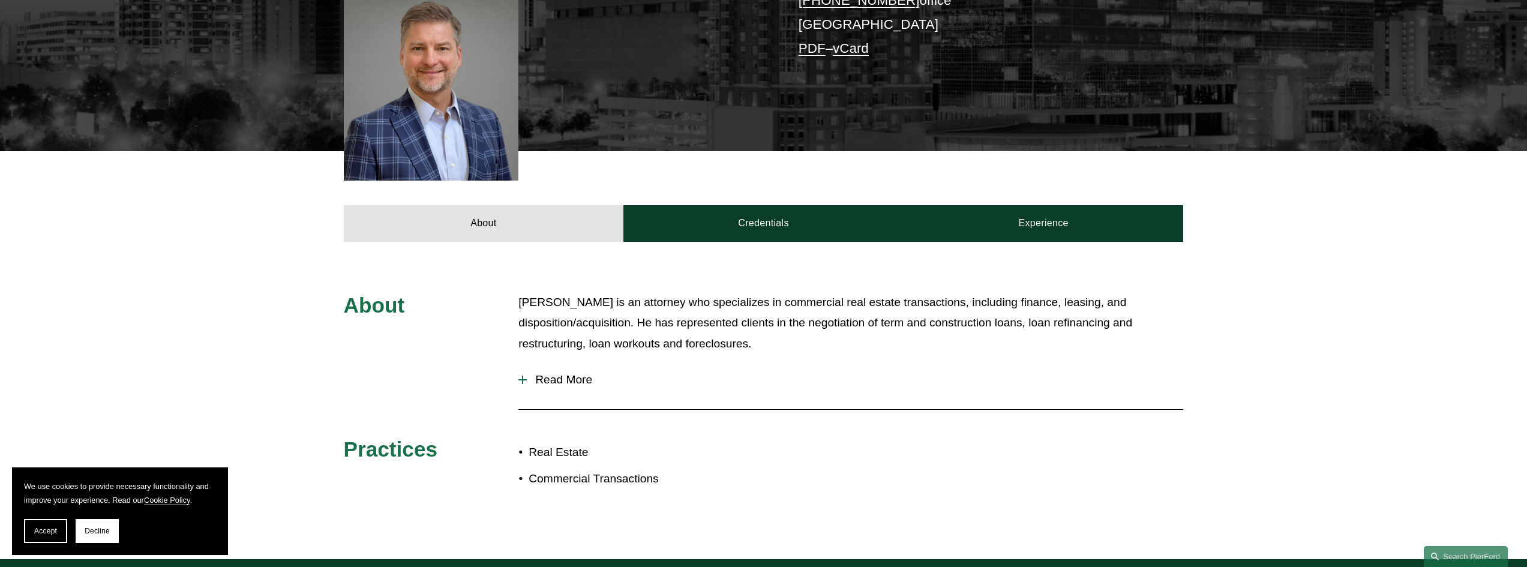  I want to click on p: Real Estate, so click(645, 452).